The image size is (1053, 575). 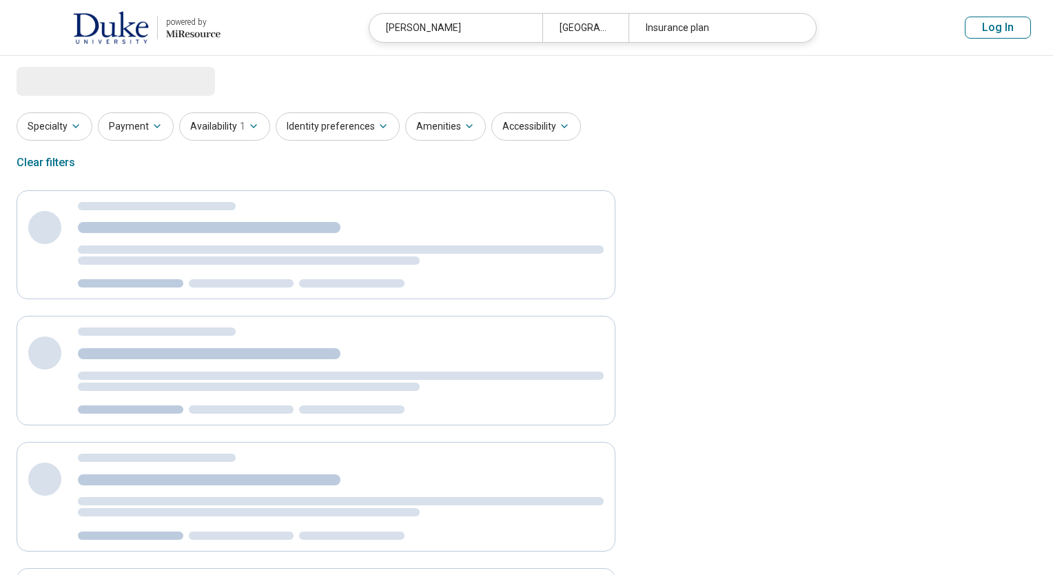 What do you see at coordinates (74, 81) in the screenshot?
I see `span: Loading...` at bounding box center [74, 81].